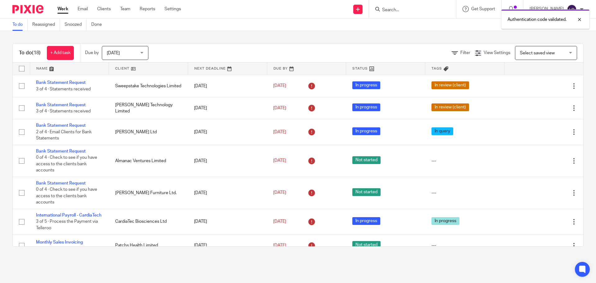 The height and width of the screenshot is (283, 596). Describe the element at coordinates (99, 25) in the screenshot. I see `a: Done` at that location.